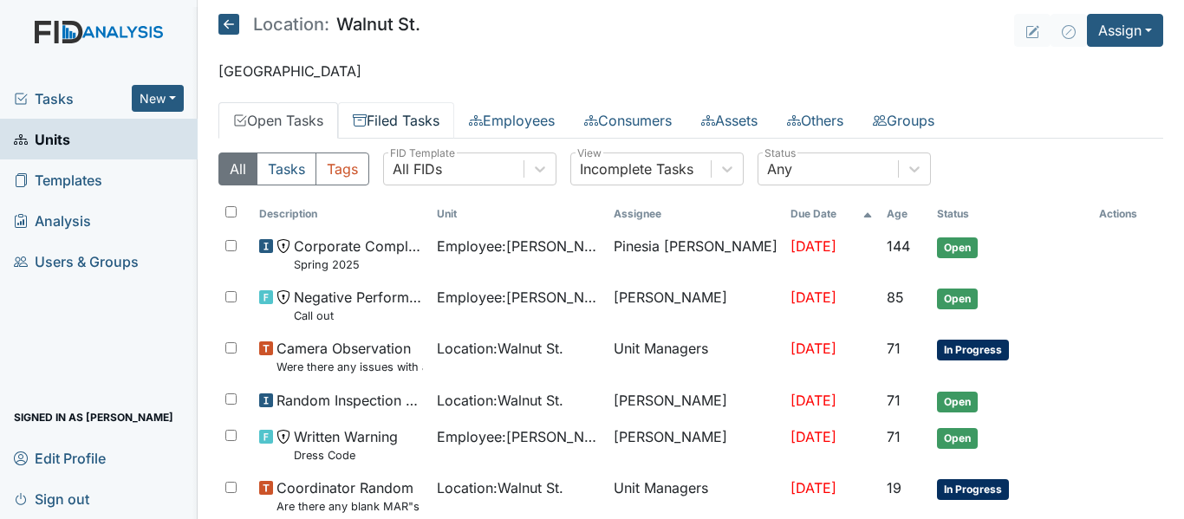  What do you see at coordinates (158, 98) in the screenshot?
I see `button: New` at bounding box center [158, 98].